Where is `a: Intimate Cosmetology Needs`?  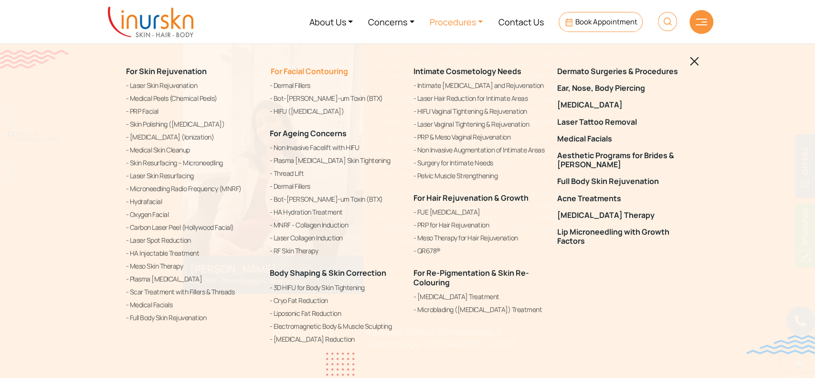
a: Intimate Cosmetology Needs is located at coordinates (467, 71).